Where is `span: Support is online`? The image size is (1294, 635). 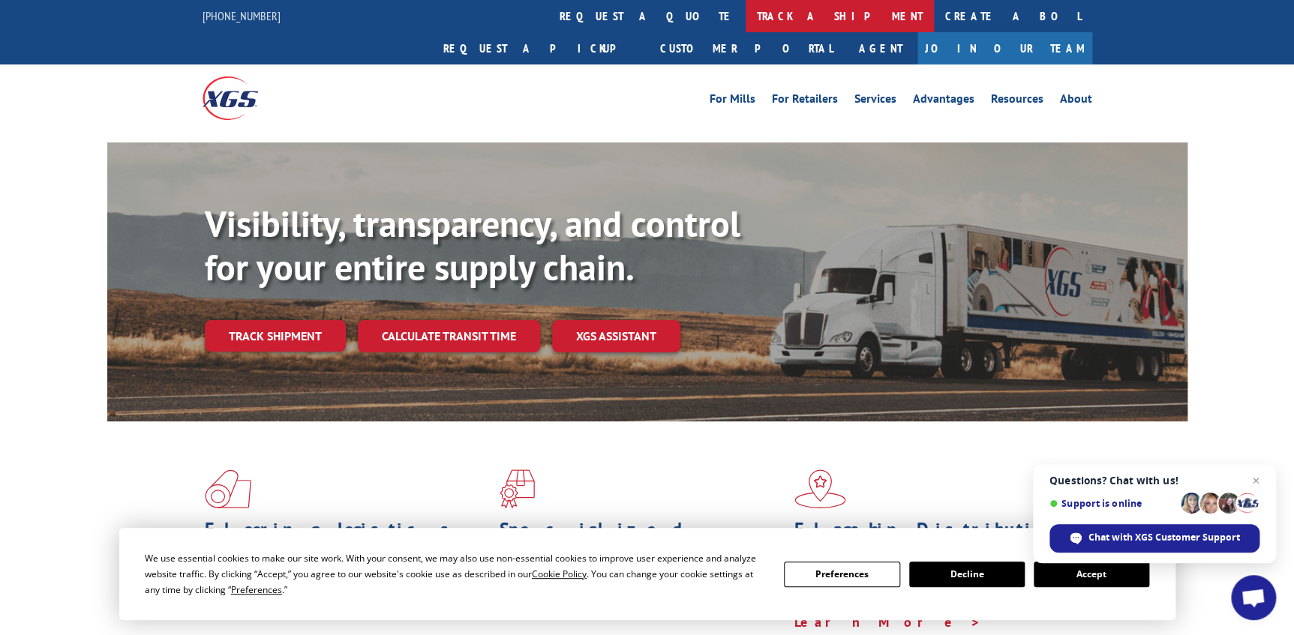
span: Support is online is located at coordinates (1112, 503).